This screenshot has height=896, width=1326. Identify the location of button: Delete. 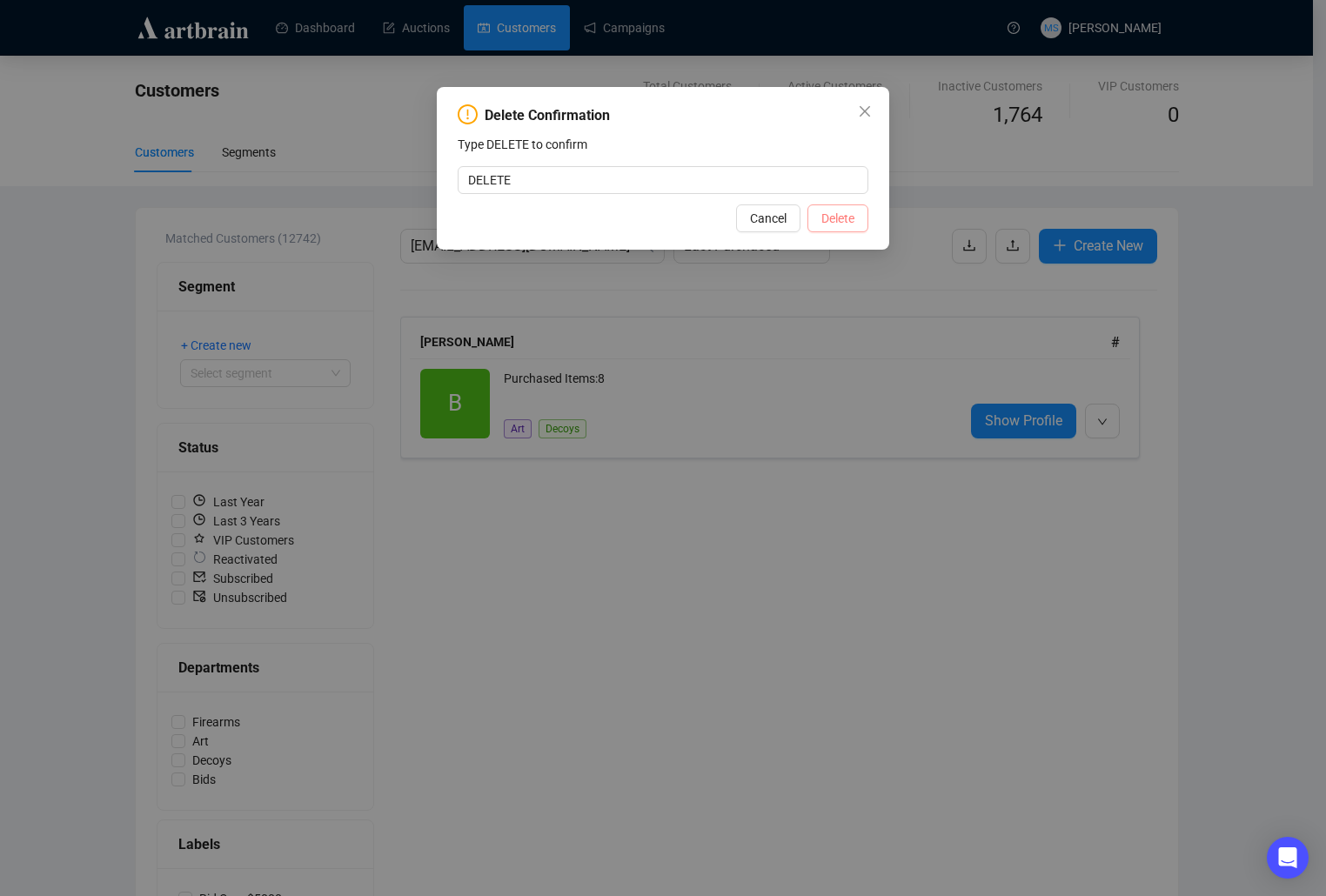
(838, 218).